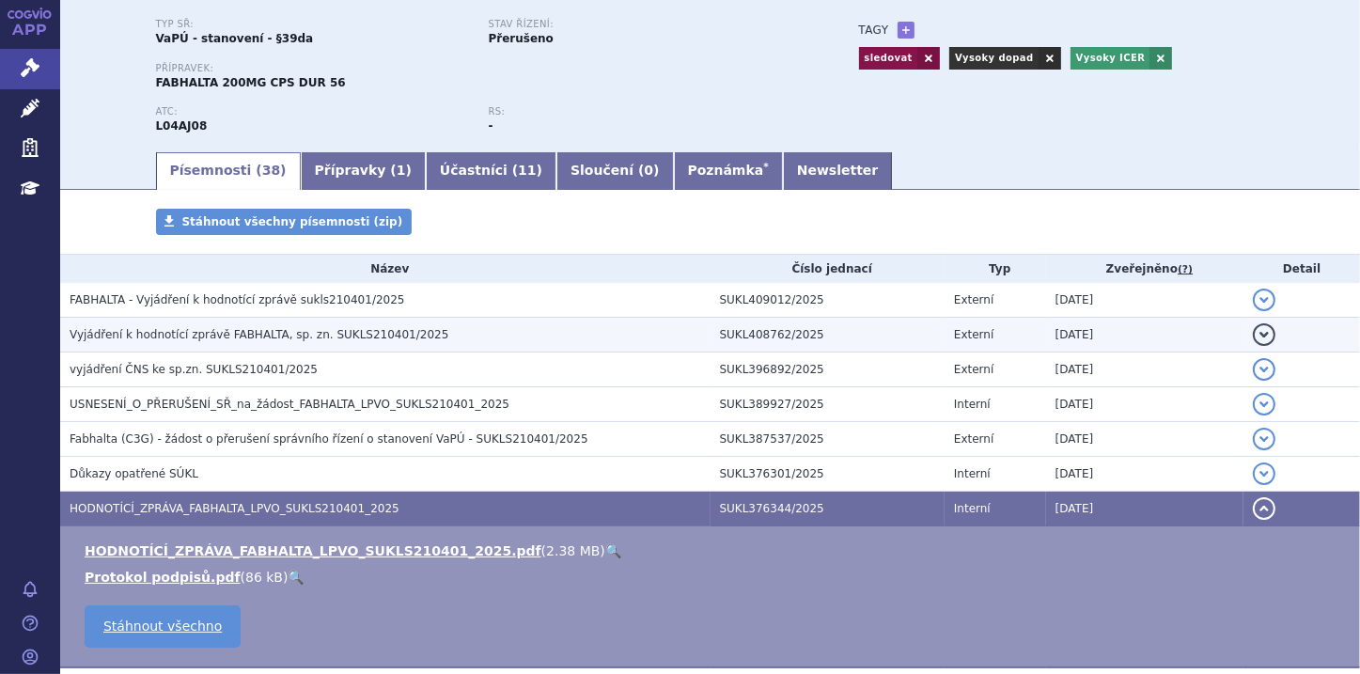 This screenshot has height=674, width=1360. Describe the element at coordinates (827, 369) in the screenshot. I see `td: SUKL396892/2025` at that location.